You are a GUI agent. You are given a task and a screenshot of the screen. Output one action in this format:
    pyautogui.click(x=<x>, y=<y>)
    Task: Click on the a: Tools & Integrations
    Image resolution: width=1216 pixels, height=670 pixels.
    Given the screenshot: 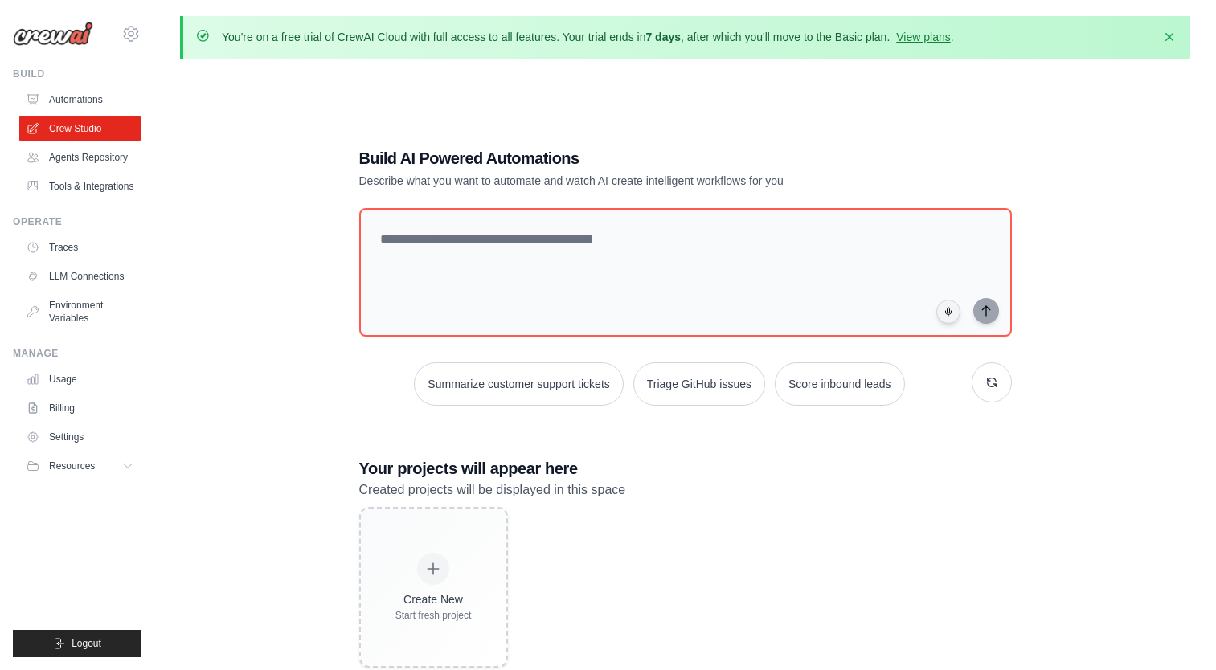 What is the action you would take?
    pyautogui.click(x=80, y=186)
    